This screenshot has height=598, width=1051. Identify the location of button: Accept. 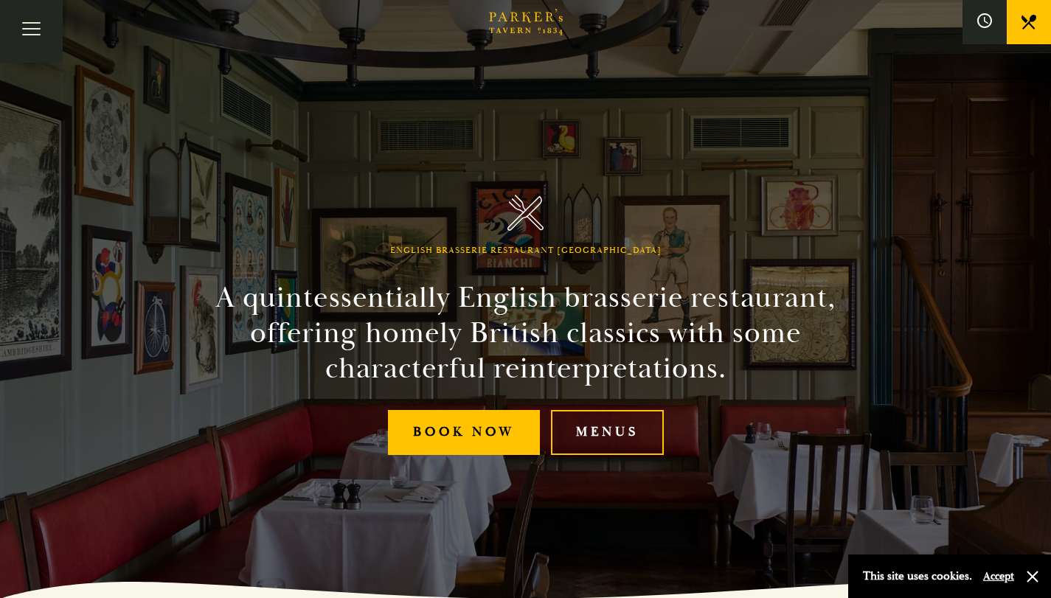
(999, 576).